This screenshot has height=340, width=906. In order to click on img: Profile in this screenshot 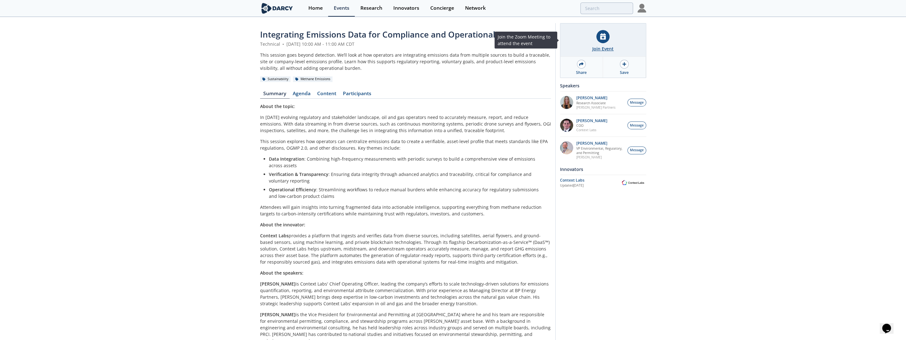, I will do `click(642, 8)`.